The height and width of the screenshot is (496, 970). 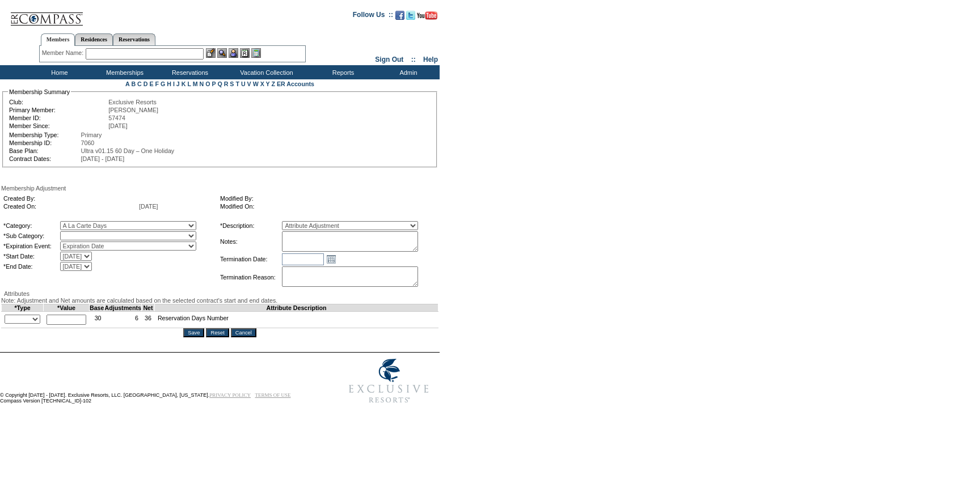 What do you see at coordinates (430, 60) in the screenshot?
I see `a: Help` at bounding box center [430, 60].